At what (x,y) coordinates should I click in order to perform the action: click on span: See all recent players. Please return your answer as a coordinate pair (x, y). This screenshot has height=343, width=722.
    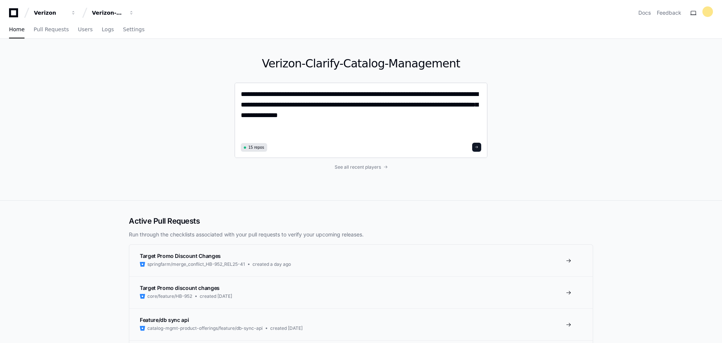
    Looking at the image, I should click on (358, 167).